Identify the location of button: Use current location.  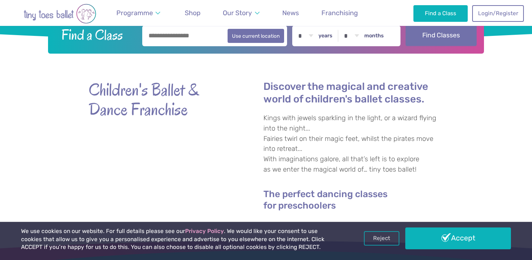
(256, 36).